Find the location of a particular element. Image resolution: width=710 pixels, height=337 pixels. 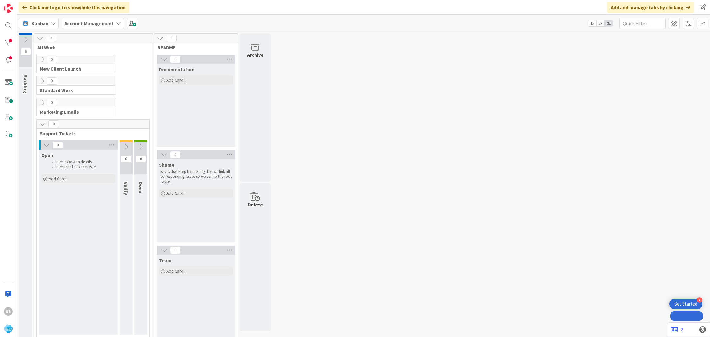

div: Click our logo to show/hide this navigation is located at coordinates (74, 7).